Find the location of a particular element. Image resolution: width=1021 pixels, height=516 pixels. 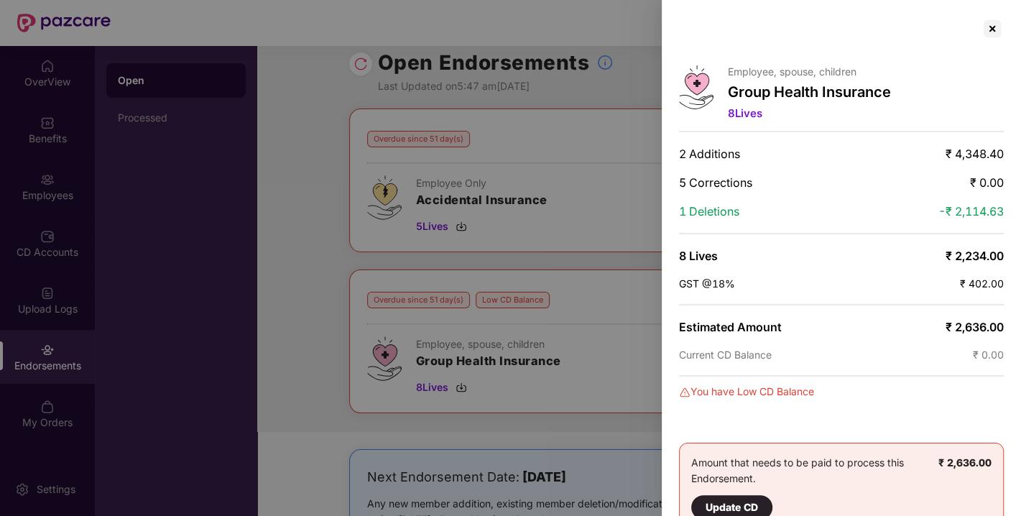

span: ₹ 4,348.40 is located at coordinates (974, 154).